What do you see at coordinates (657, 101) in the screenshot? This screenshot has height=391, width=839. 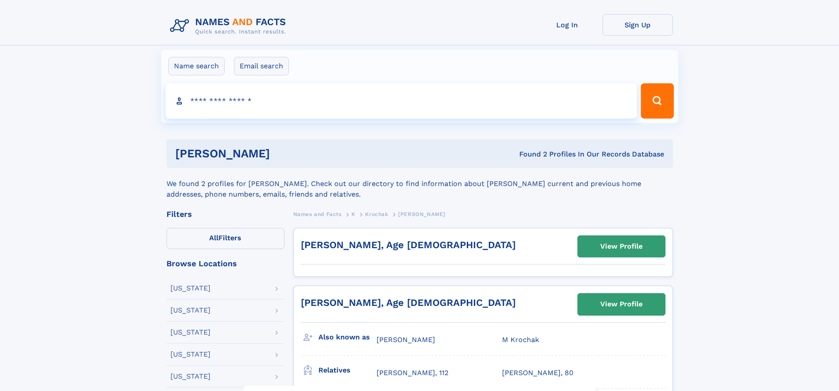 I see `button: Search Button` at bounding box center [657, 101].